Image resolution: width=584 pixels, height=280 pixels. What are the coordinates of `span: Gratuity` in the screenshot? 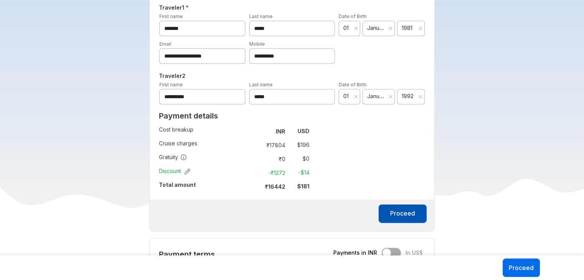 It's located at (173, 157).